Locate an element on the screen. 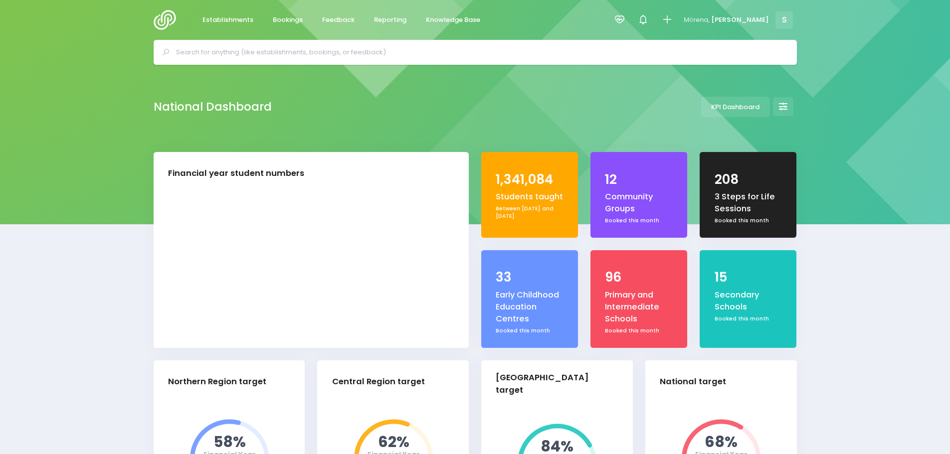  div: 208 is located at coordinates (749, 180).